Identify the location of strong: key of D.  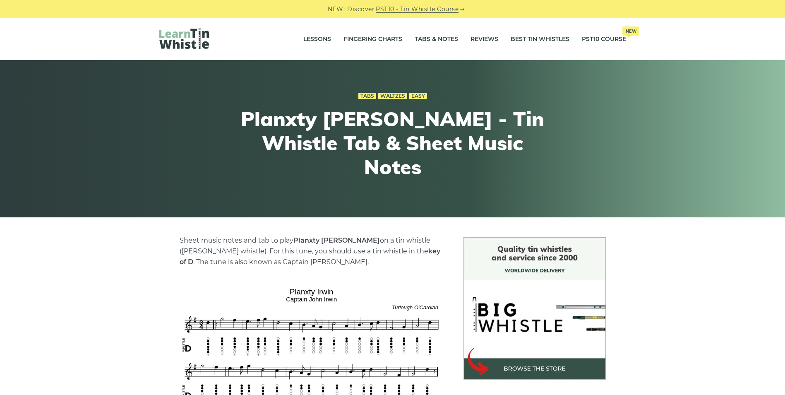
(310, 256).